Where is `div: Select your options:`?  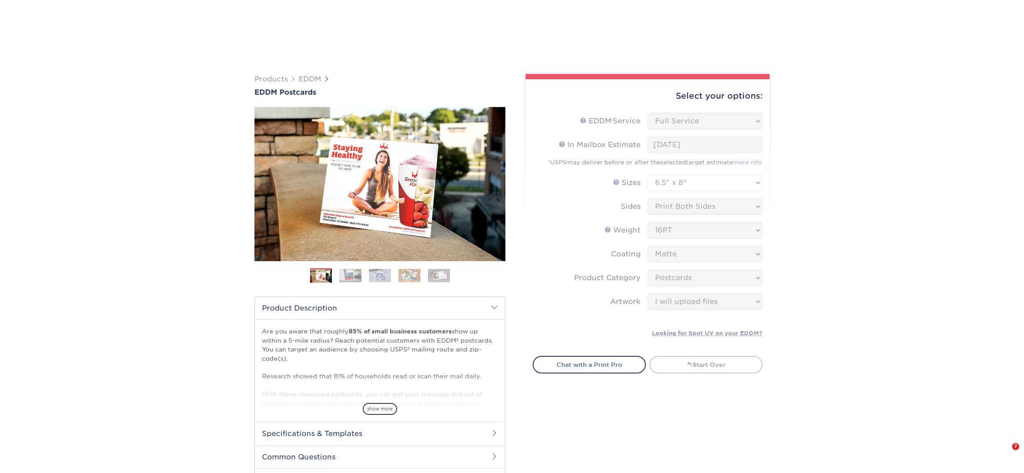 div: Select your options: is located at coordinates (647, 96).